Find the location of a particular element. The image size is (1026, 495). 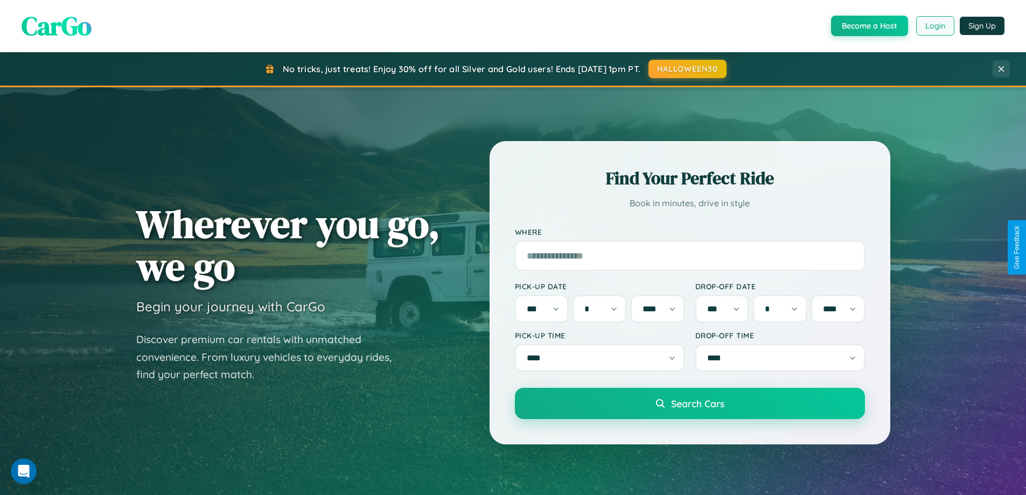

h3: Begin your journey with CarGo is located at coordinates (231, 307).